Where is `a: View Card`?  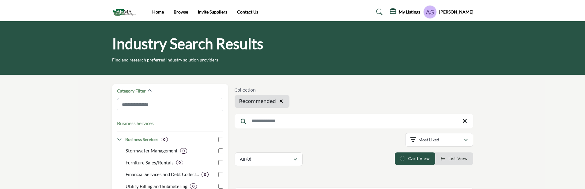 a: View Card is located at coordinates (415, 158).